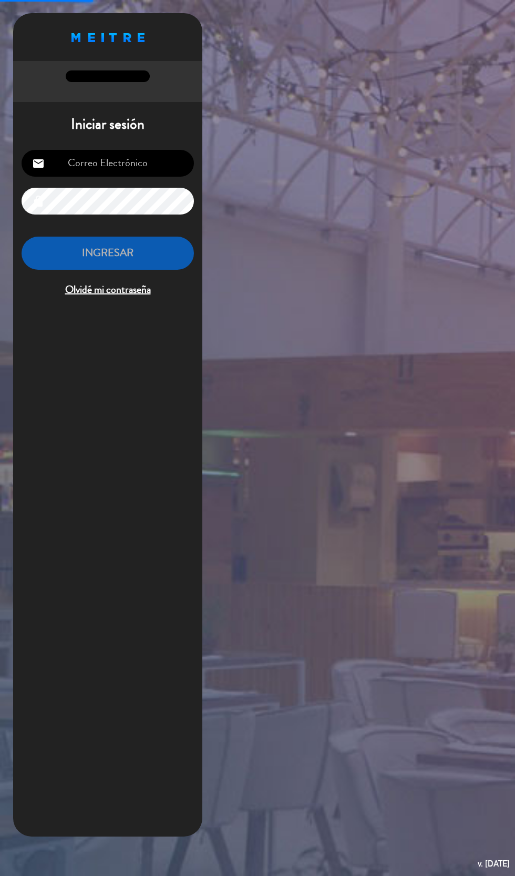 The height and width of the screenshot is (876, 515). I want to click on h1: Iniciar sesión, so click(108, 125).